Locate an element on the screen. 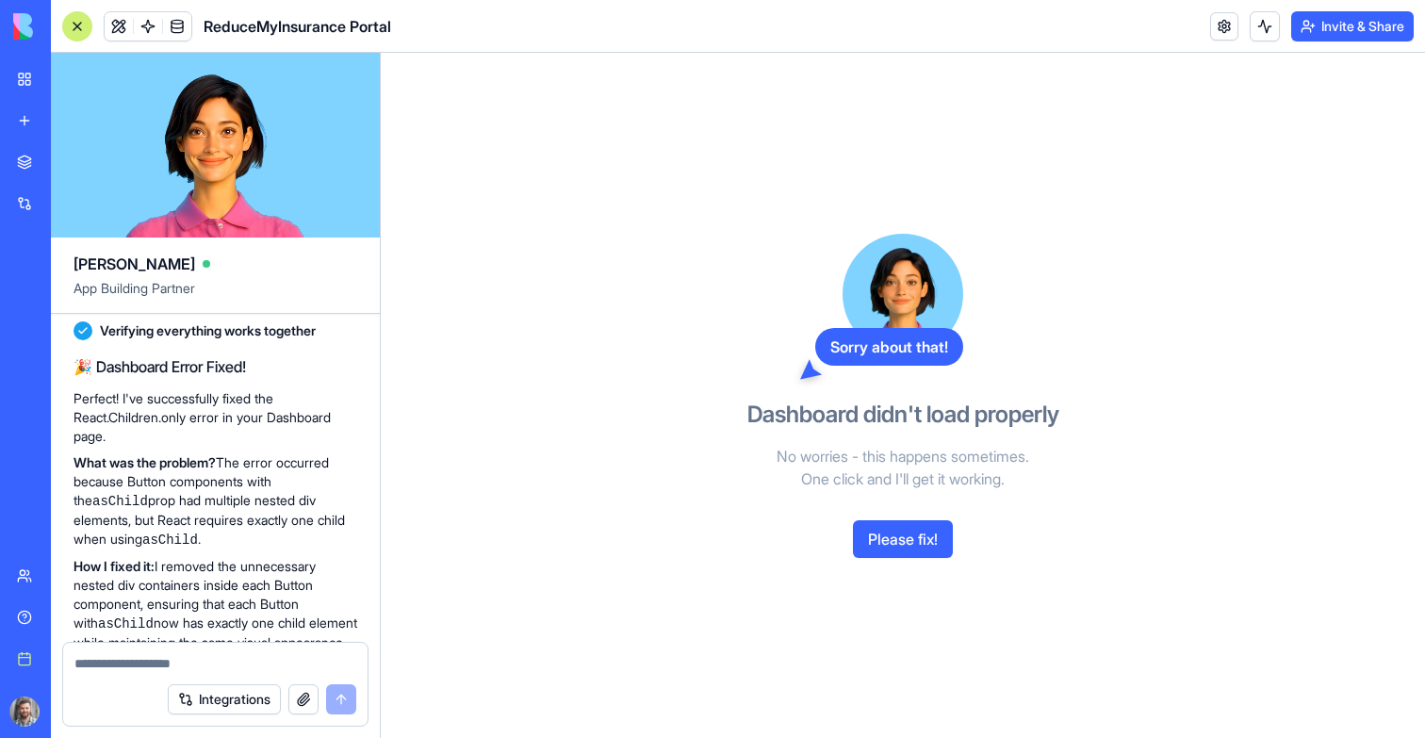 The width and height of the screenshot is (1425, 738). p: The error occurred because Button components with the prop had multiple nested div elements, but ... is located at coordinates (215, 502).